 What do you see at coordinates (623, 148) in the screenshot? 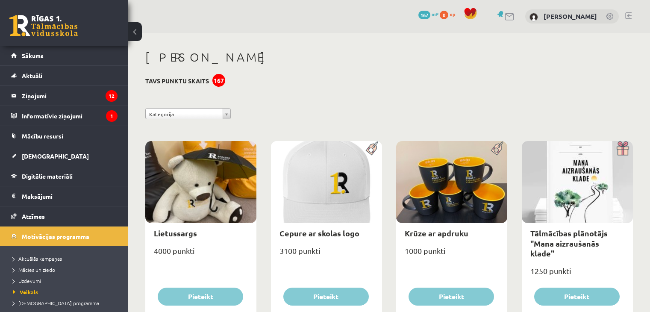
I see `img: Dāvana ar pārsteigumu` at bounding box center [623, 148].